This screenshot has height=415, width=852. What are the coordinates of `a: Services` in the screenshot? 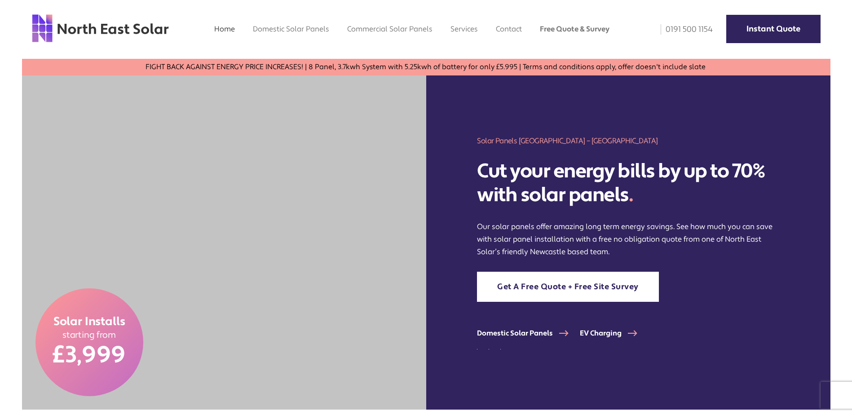 It's located at (464, 29).